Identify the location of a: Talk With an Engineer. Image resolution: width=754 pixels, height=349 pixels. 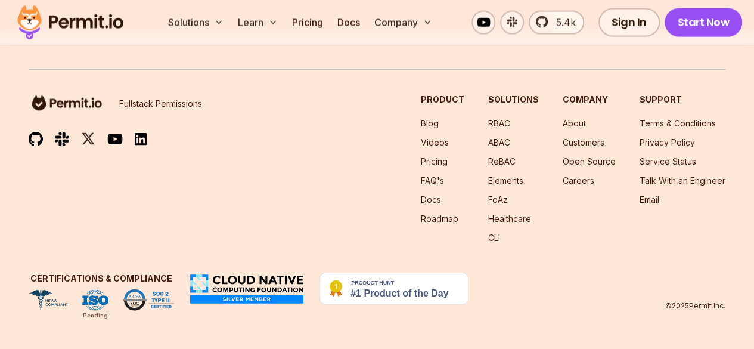
(683, 180).